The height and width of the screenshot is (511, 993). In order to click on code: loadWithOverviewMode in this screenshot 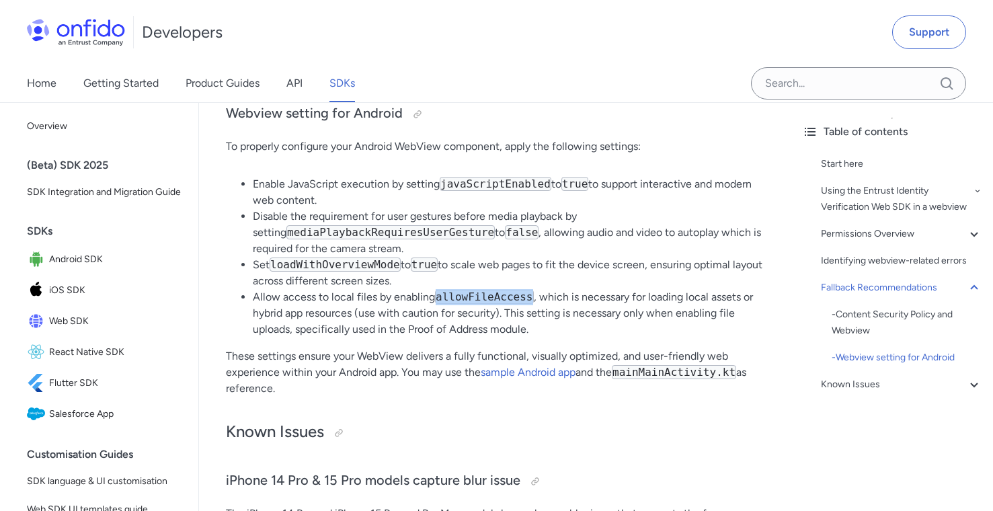, I will do `click(335, 264)`.